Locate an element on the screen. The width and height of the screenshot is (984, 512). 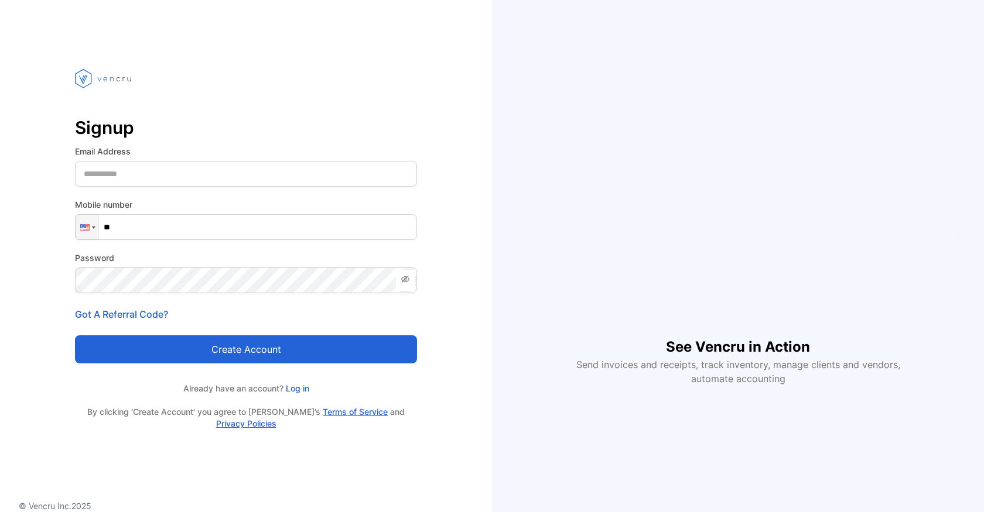
div: United States: + 1 is located at coordinates (87, 227).